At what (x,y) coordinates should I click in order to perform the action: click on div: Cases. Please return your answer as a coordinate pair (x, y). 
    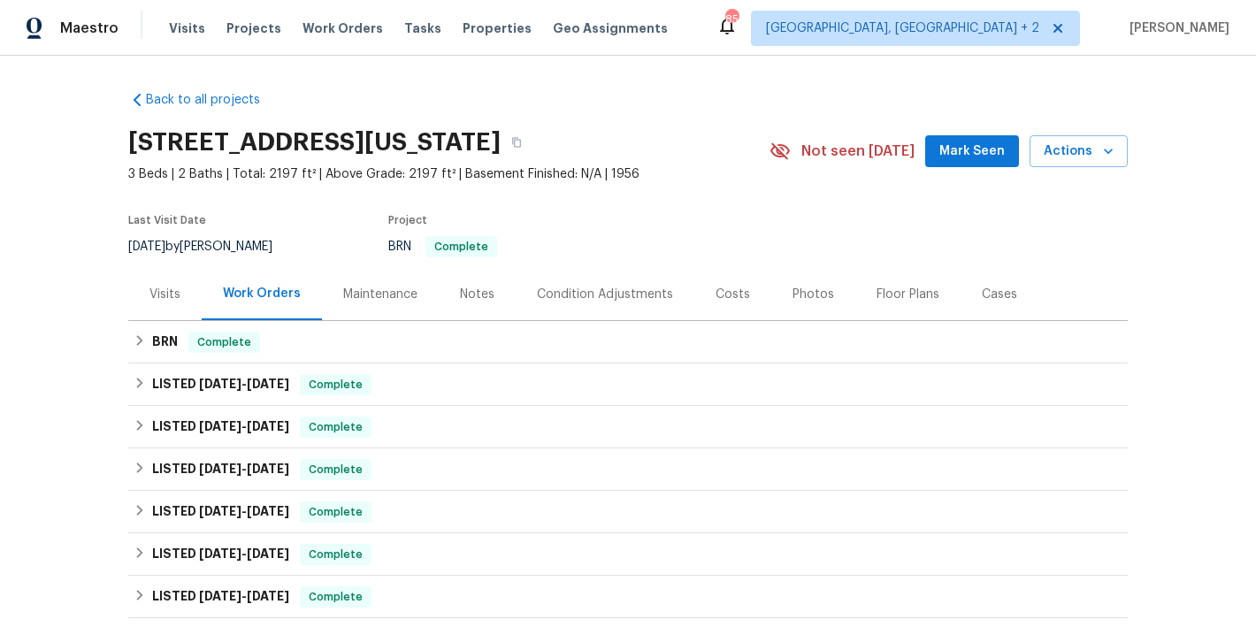
    Looking at the image, I should click on (999, 294).